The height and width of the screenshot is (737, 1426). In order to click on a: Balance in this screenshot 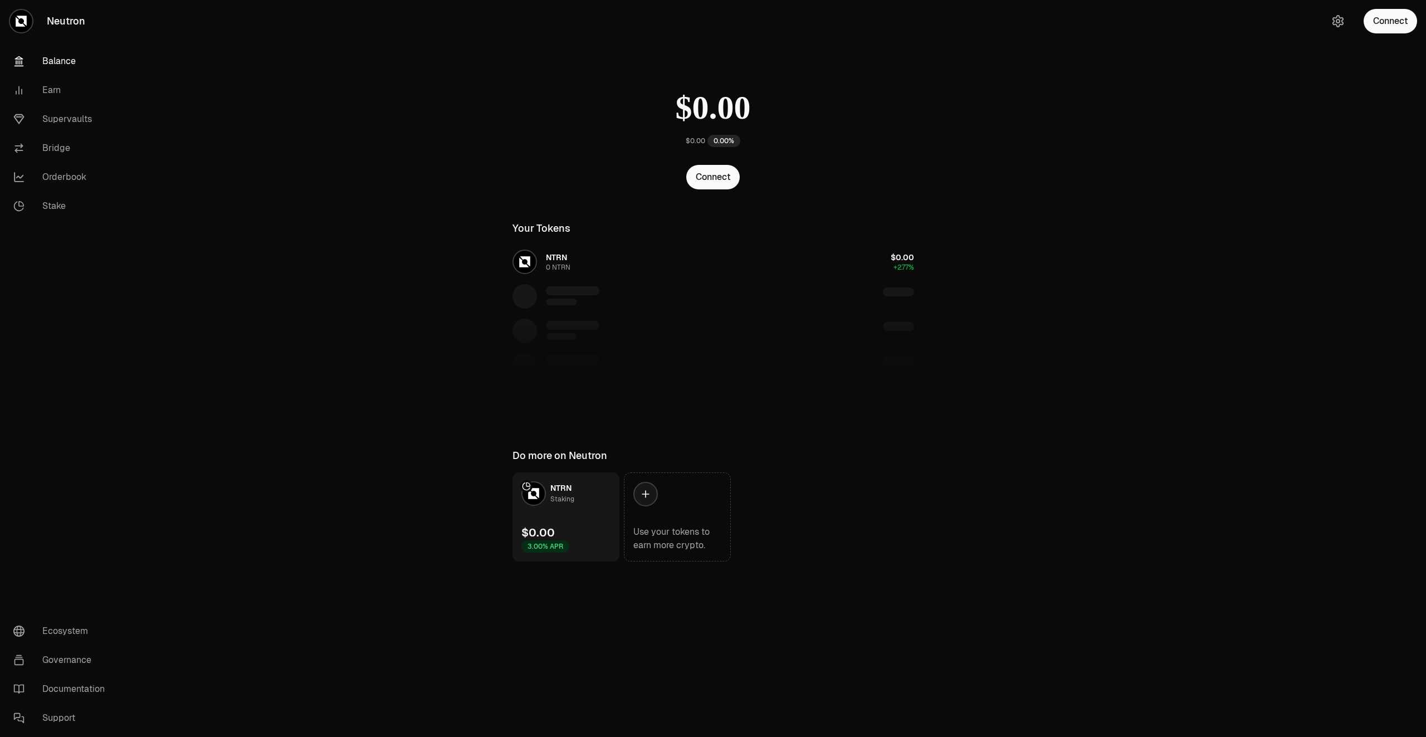, I will do `click(62, 61)`.